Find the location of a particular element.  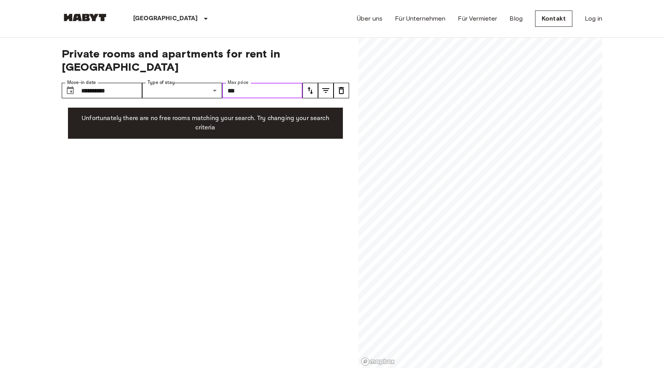

a: Für Unternehmen is located at coordinates (420, 19).